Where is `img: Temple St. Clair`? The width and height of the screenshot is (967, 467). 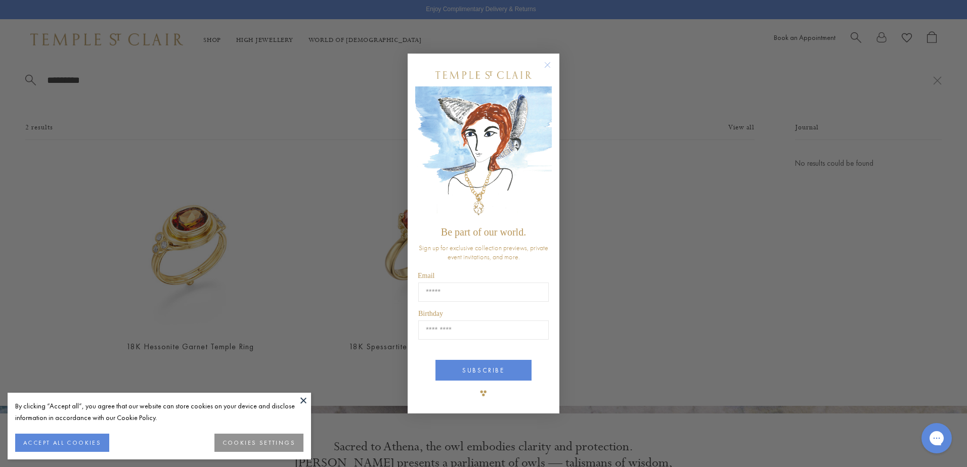 img: Temple St. Clair is located at coordinates (484, 75).